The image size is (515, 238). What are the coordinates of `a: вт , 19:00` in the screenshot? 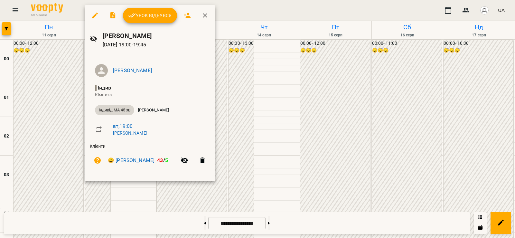 It's located at (123, 126).